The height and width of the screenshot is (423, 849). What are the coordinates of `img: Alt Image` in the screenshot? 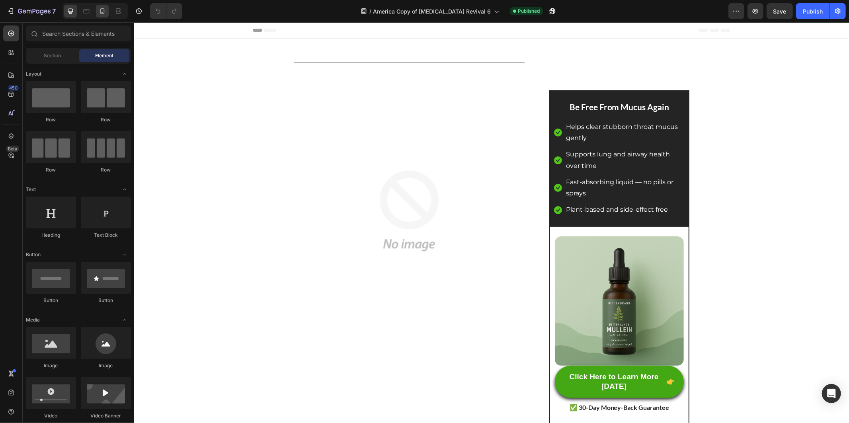 It's located at (485, 279).